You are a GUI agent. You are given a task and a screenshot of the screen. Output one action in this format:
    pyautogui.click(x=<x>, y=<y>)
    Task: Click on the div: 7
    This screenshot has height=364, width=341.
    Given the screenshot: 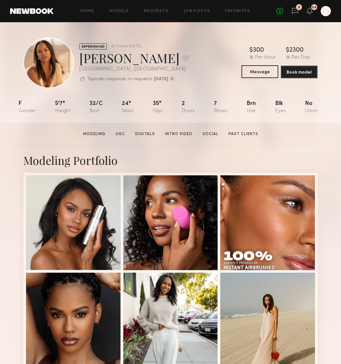 What is the action you would take?
    pyautogui.click(x=221, y=107)
    